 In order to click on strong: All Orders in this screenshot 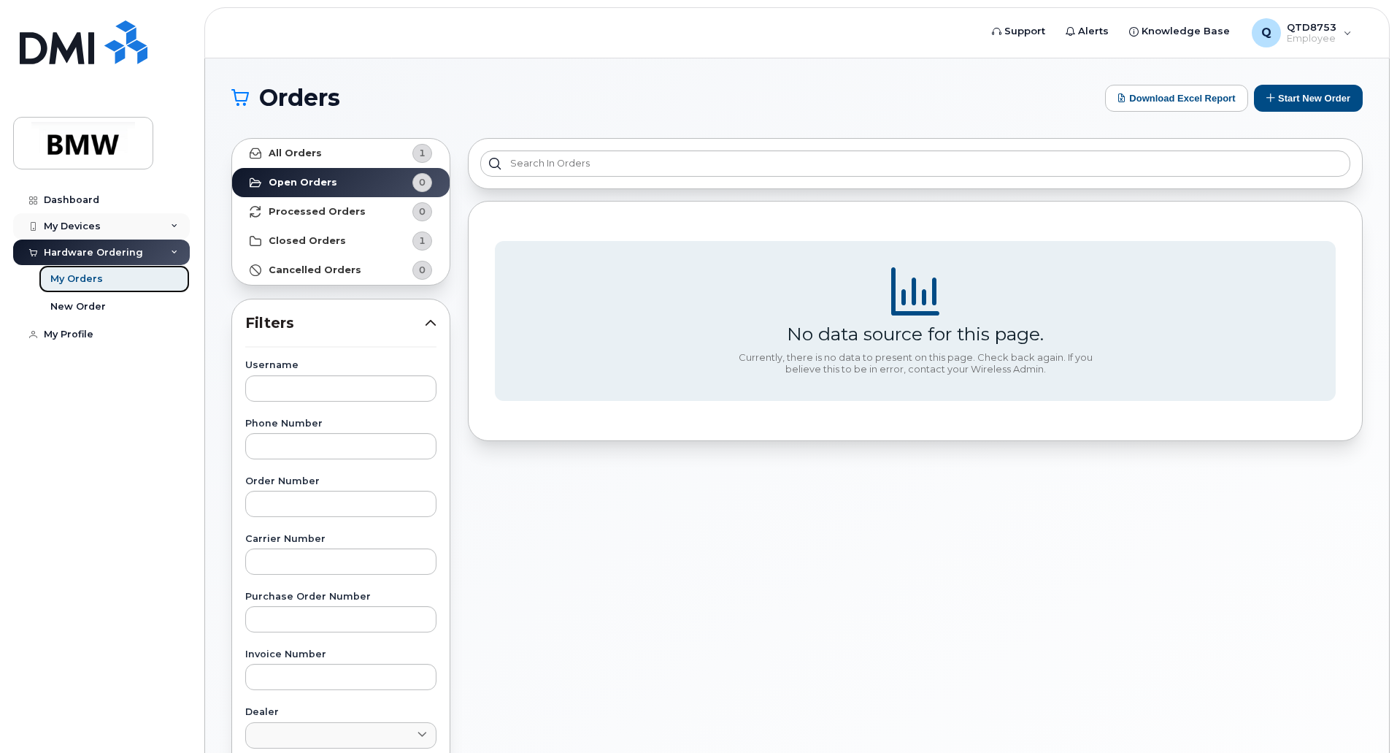, I will do `click(295, 153)`.